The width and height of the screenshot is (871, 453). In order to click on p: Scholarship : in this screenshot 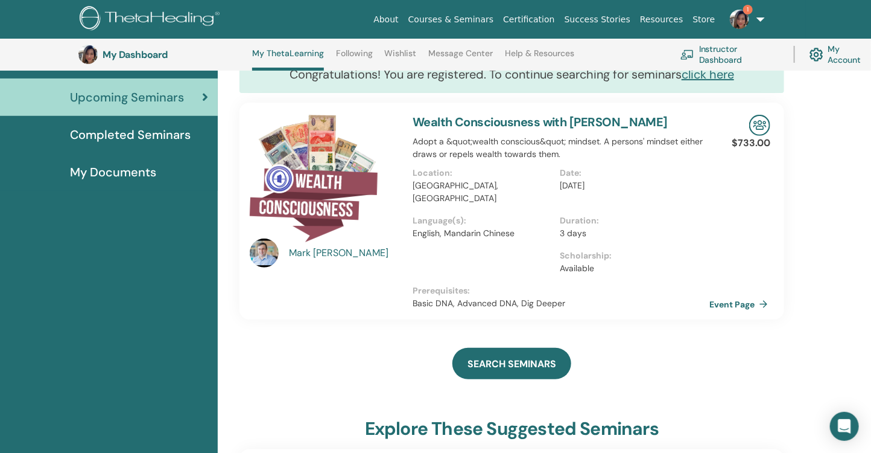, I will do `click(631, 255)`.